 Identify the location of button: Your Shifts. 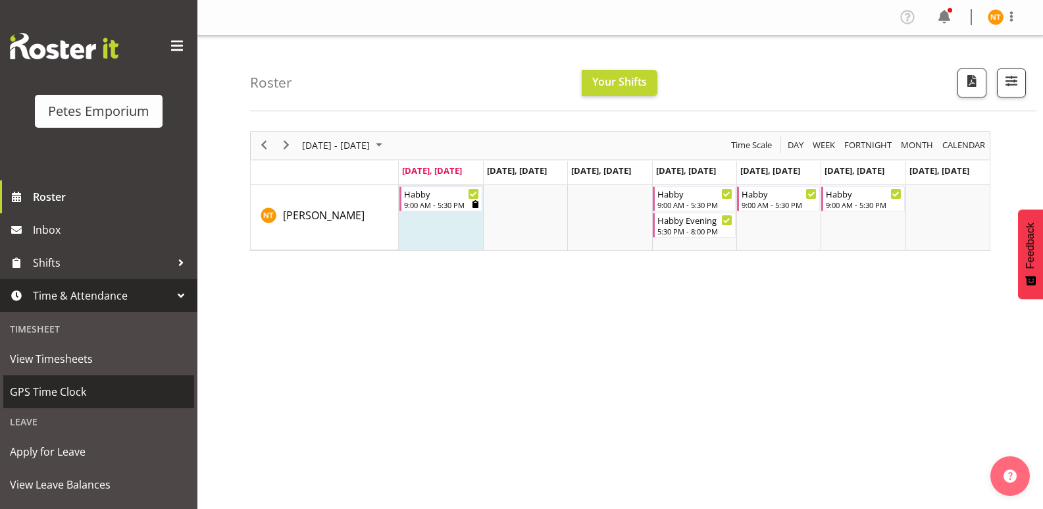
(619, 83).